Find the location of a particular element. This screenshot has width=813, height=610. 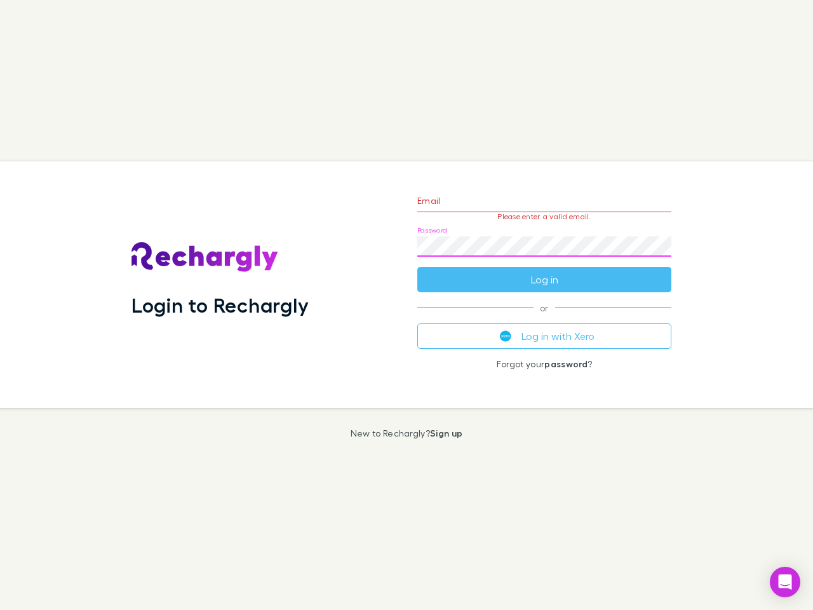

p: New to Rechargly? is located at coordinates (406, 433).